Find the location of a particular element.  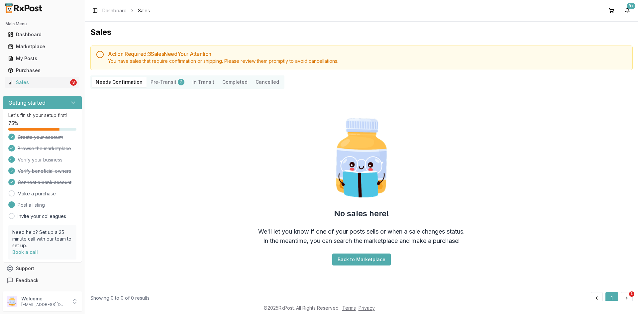

button: Cancelled is located at coordinates (267, 82).